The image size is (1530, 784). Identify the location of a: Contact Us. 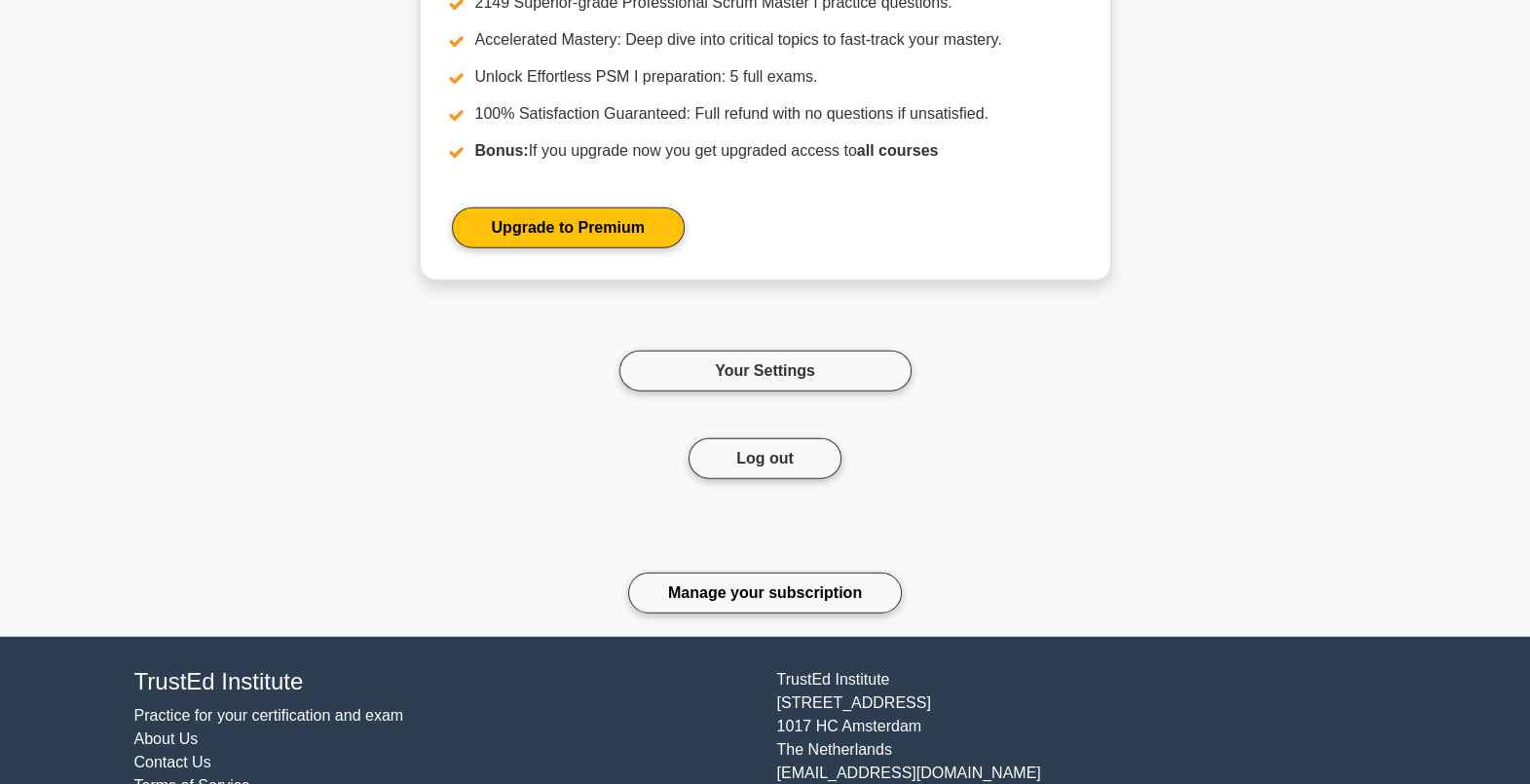
(172, 761).